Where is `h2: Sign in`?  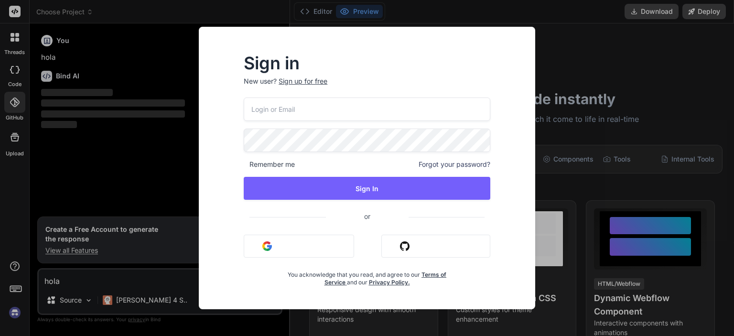 h2: Sign in is located at coordinates (367, 63).